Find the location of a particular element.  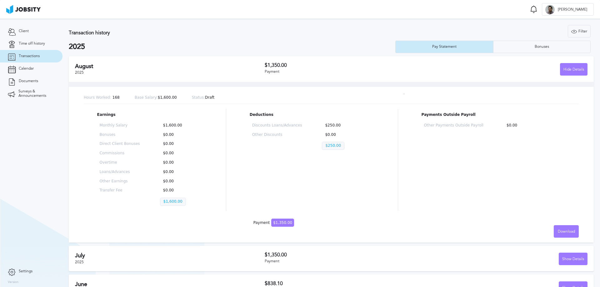

div: Filter is located at coordinates (579, 32).